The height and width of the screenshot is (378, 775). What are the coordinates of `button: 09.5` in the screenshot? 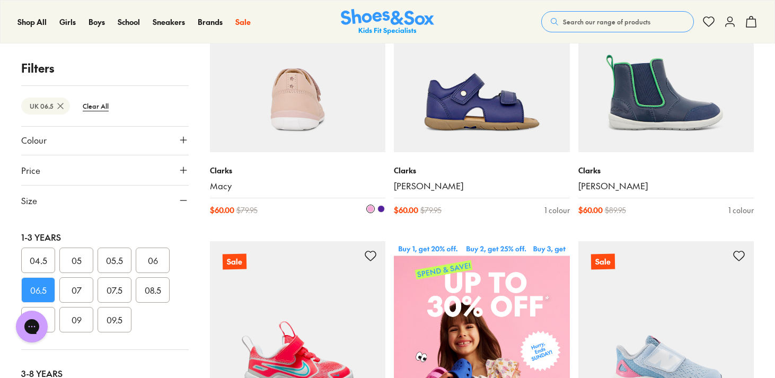 It's located at (114, 320).